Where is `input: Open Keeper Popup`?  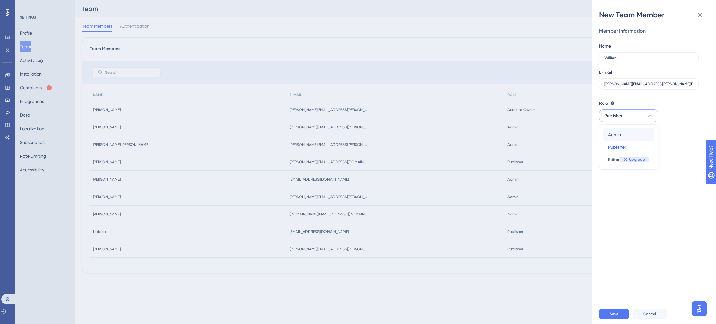 input: Open Keeper Popup is located at coordinates (649, 84).